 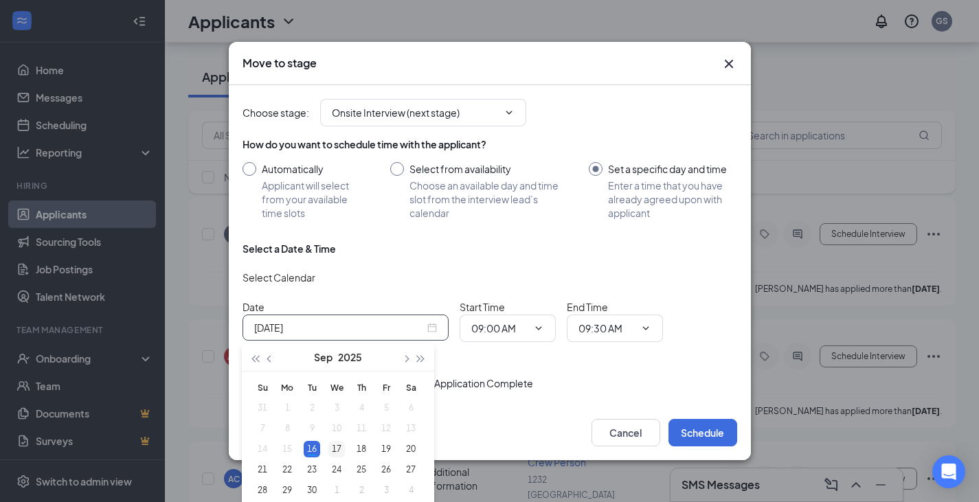 I want to click on div: 4, so click(x=411, y=491).